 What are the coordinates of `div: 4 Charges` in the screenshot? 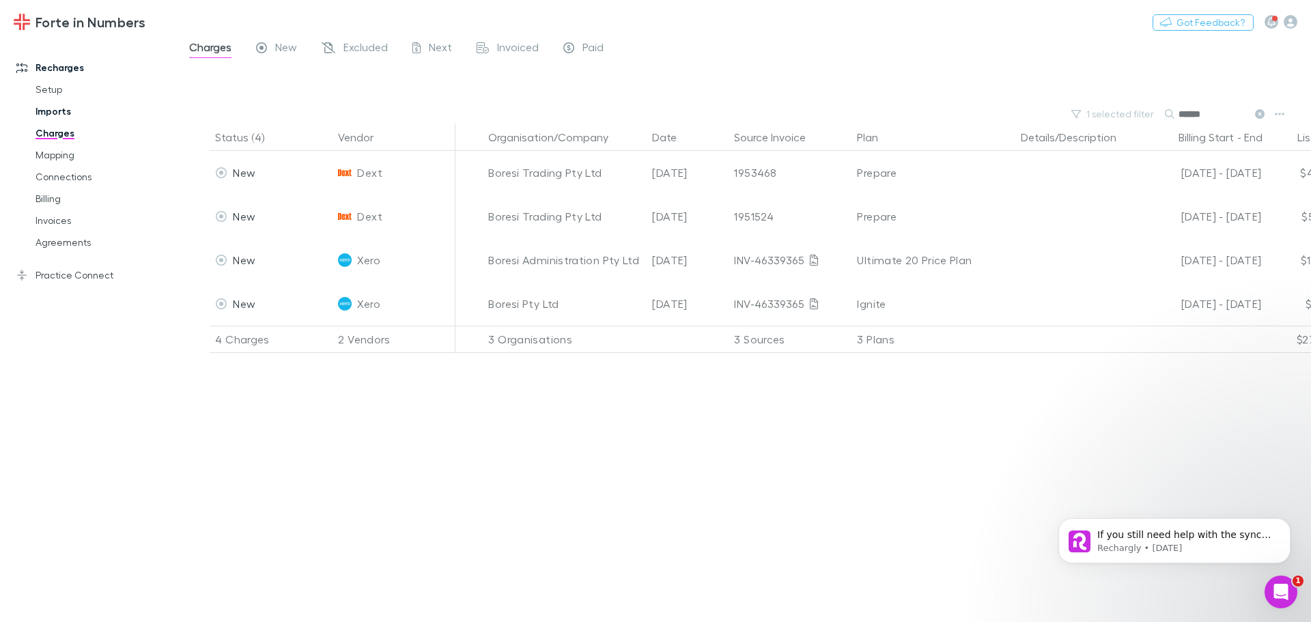 It's located at (271, 339).